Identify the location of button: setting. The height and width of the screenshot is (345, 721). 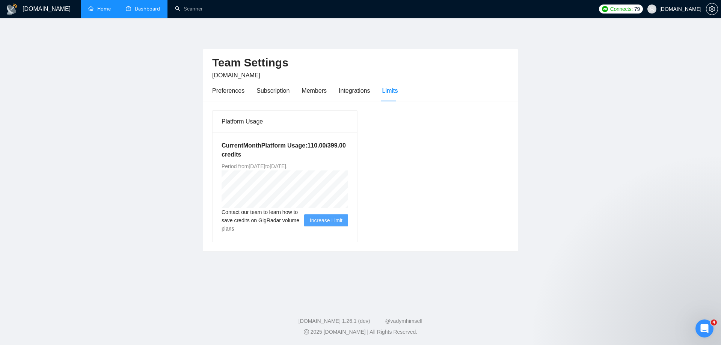
(712, 9).